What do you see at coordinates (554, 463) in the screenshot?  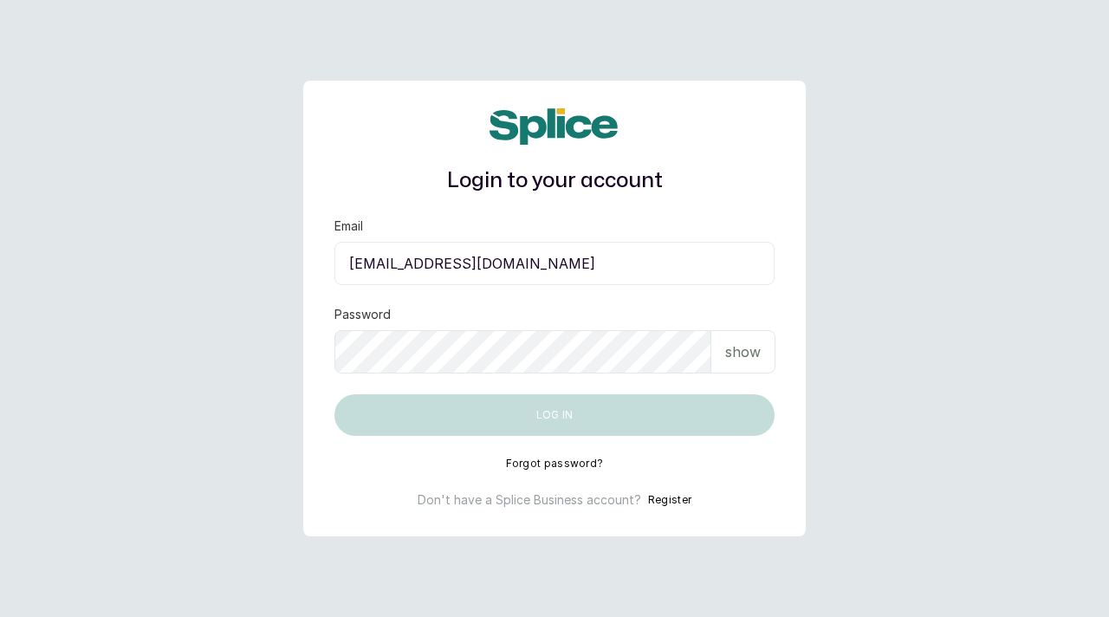 I see `button: Forgot password?` at bounding box center [554, 463].